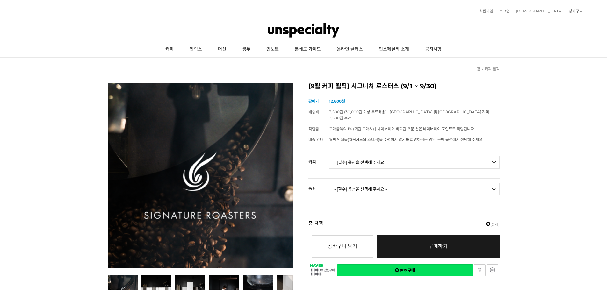 This screenshot has height=290, width=607. What do you see at coordinates (574, 11) in the screenshot?
I see `a: 장바구니` at bounding box center [574, 11].